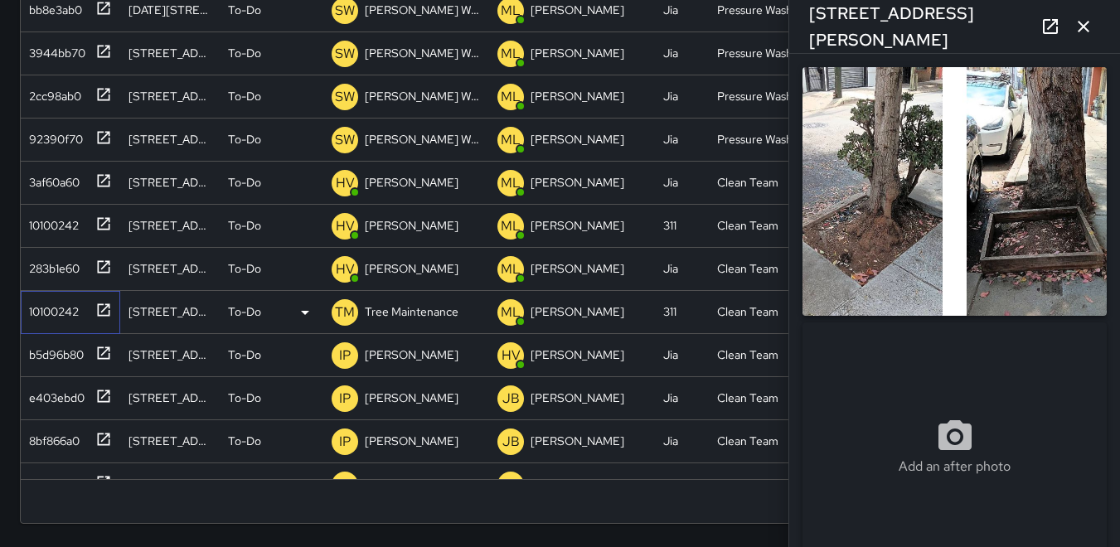 The height and width of the screenshot is (547, 1120). What do you see at coordinates (170, 312) in the screenshot?
I see `div: 456 Clementina Street` at bounding box center [170, 312].